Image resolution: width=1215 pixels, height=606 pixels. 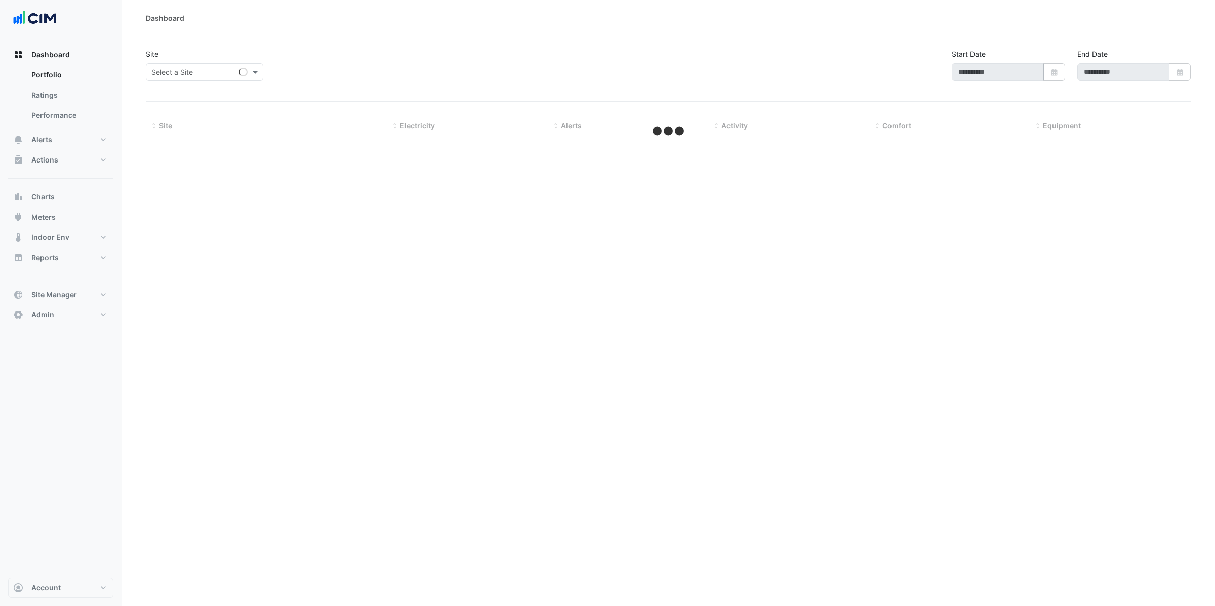 What do you see at coordinates (18, 217) in the screenshot?
I see `app-icon: Meters` at bounding box center [18, 217].